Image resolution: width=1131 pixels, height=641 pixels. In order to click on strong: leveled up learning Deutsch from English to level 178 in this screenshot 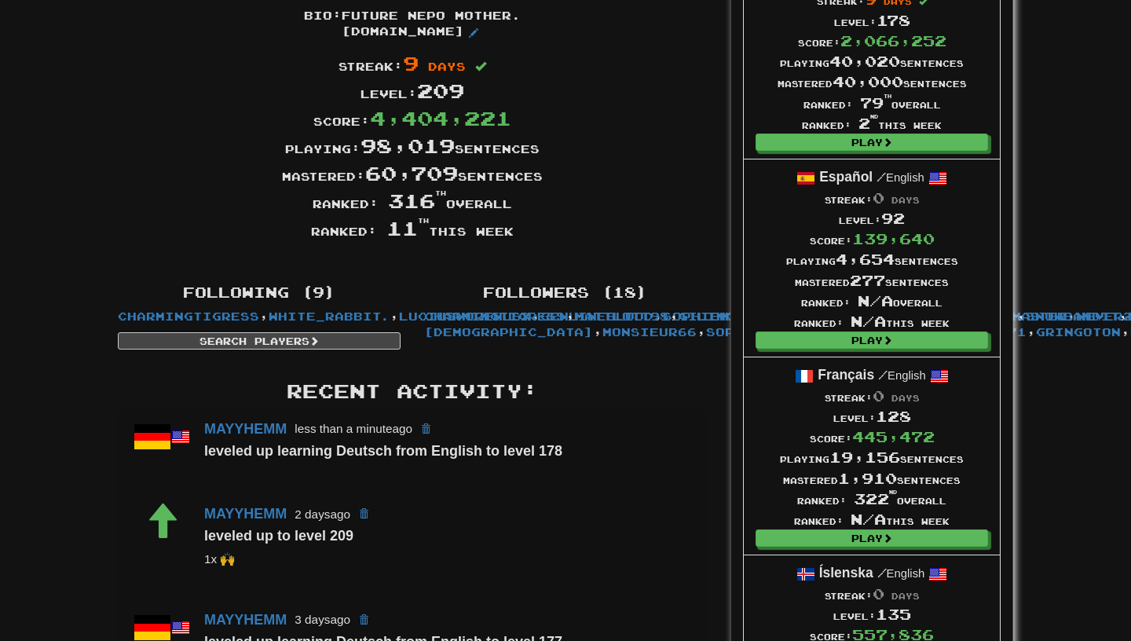, I will do `click(383, 451)`.